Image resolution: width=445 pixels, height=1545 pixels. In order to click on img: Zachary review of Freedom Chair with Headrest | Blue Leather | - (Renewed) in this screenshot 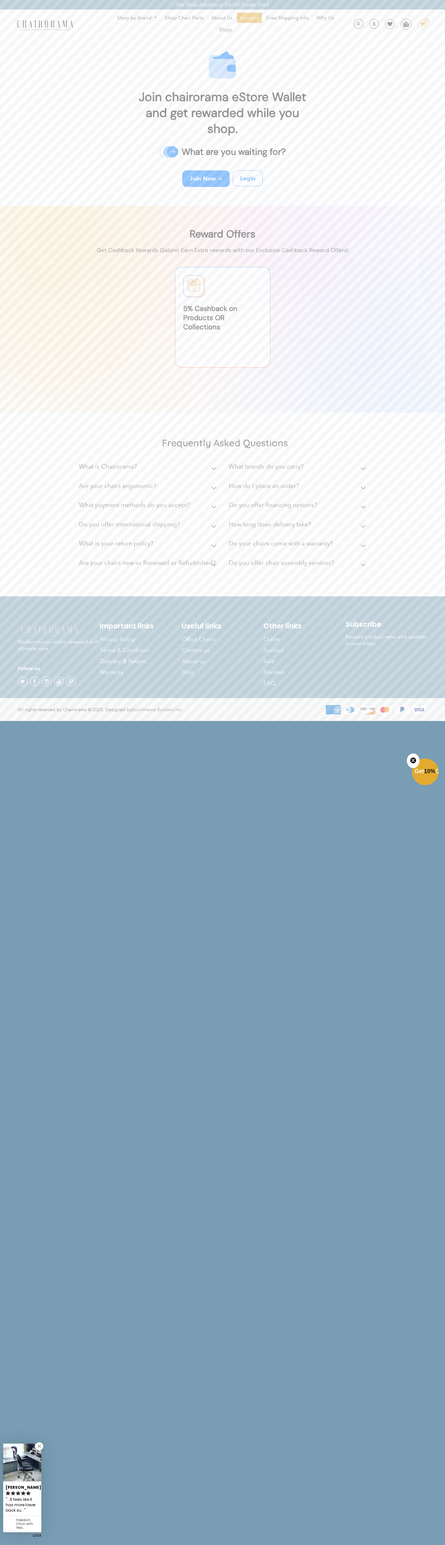, I will do `click(22, 1462)`.